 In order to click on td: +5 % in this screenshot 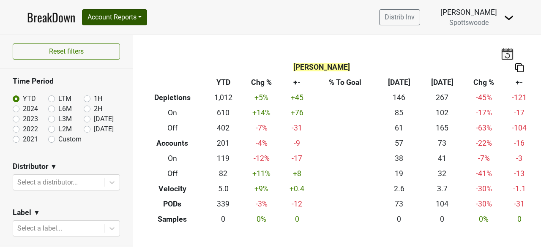, I will do `click(261, 98)`.